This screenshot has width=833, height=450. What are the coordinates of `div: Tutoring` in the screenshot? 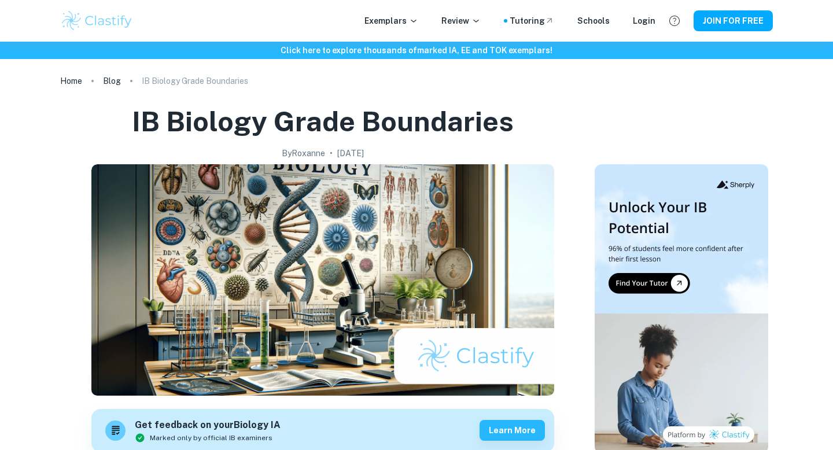 It's located at (532, 21).